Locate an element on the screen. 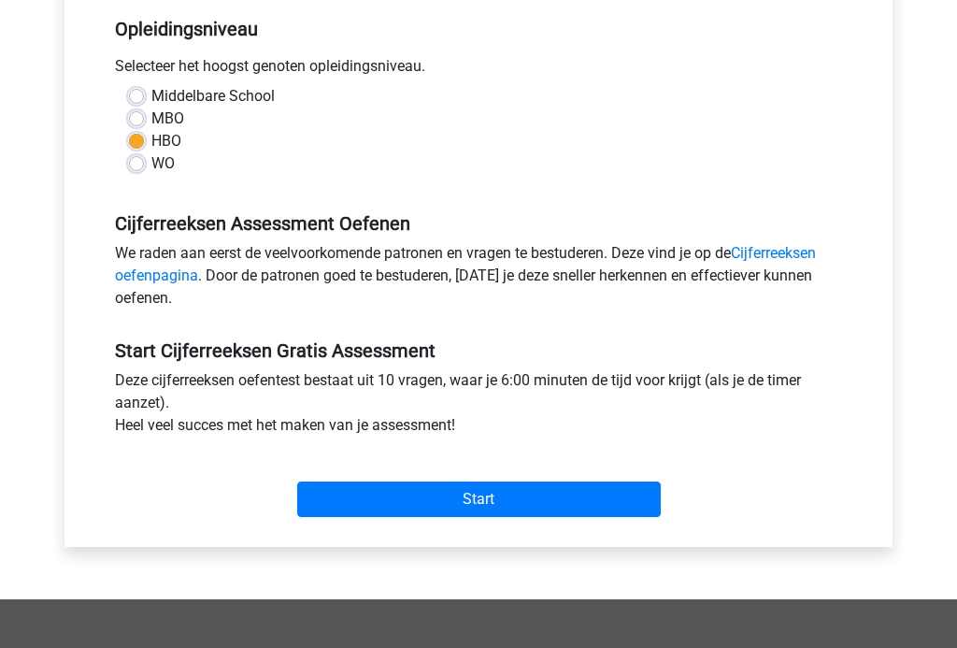 The width and height of the screenshot is (957, 648). label: WO is located at coordinates (163, 164).